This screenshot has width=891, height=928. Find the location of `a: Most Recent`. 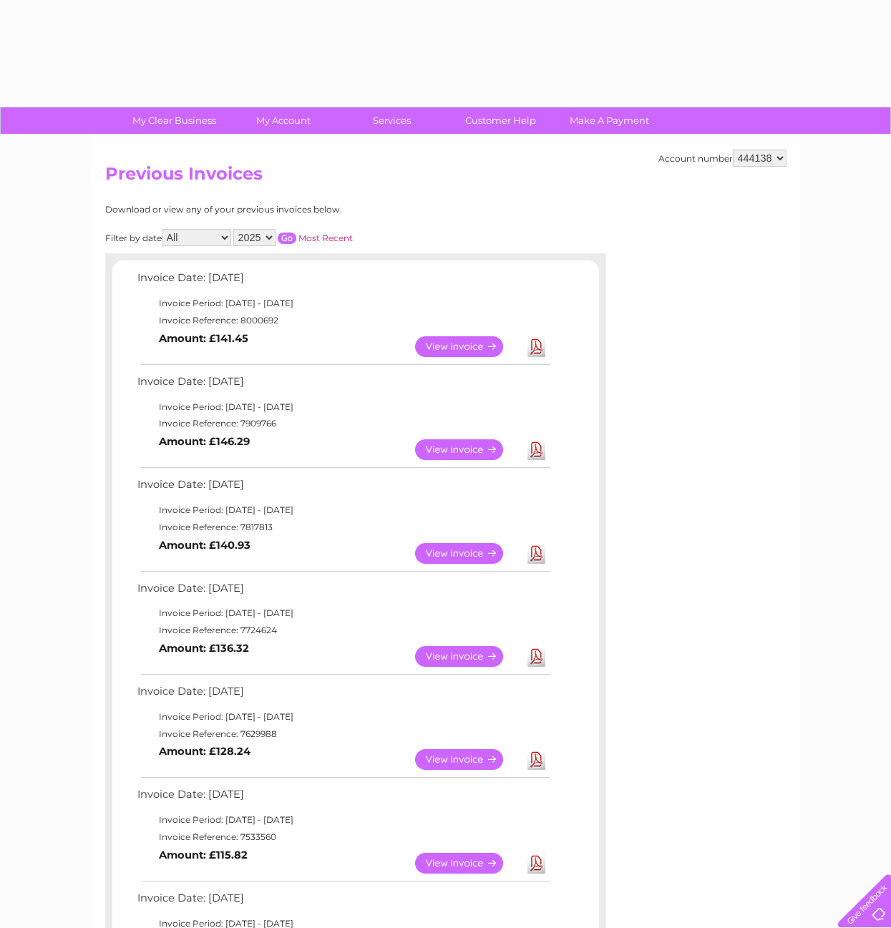

a: Most Recent is located at coordinates (326, 238).